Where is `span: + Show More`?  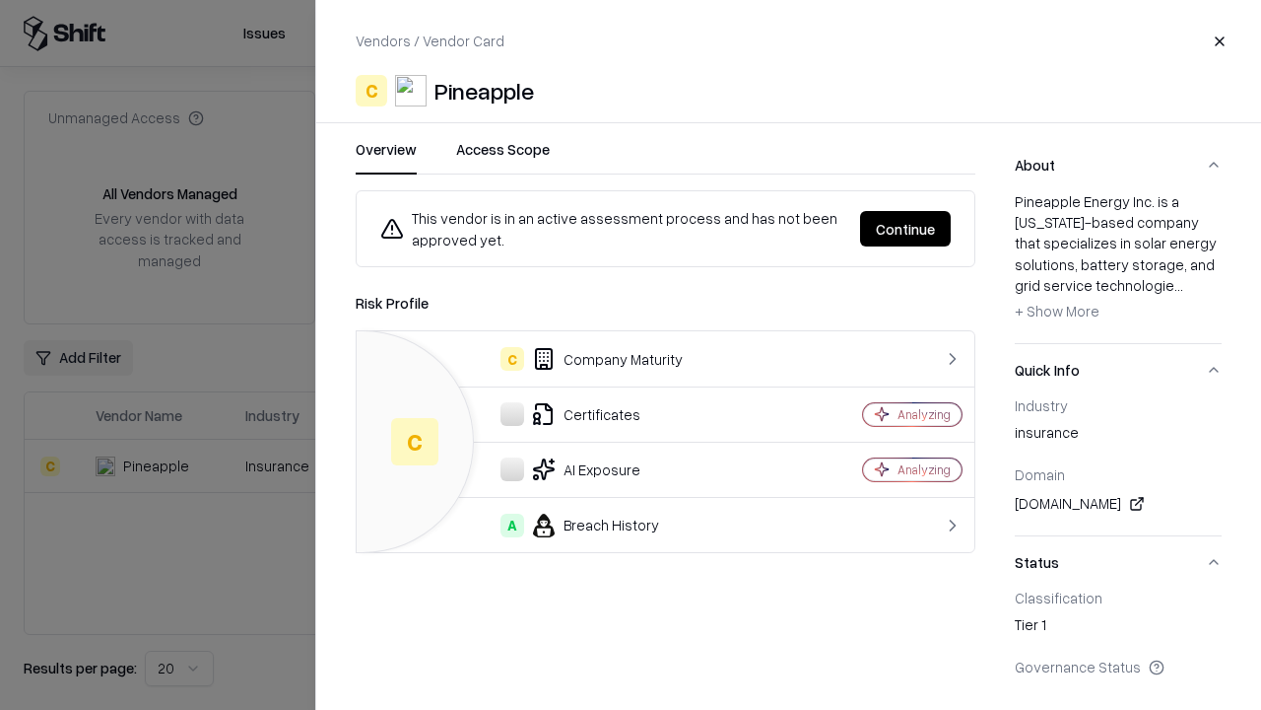 span: + Show More is located at coordinates (1057, 310).